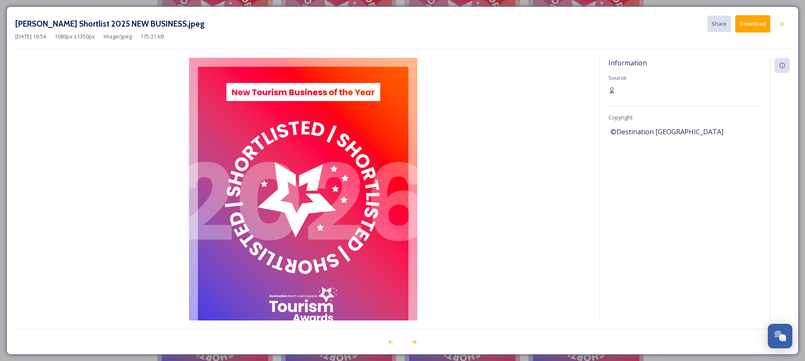  Describe the element at coordinates (75, 36) in the screenshot. I see `span: 1080 px x 1350 px` at that location.